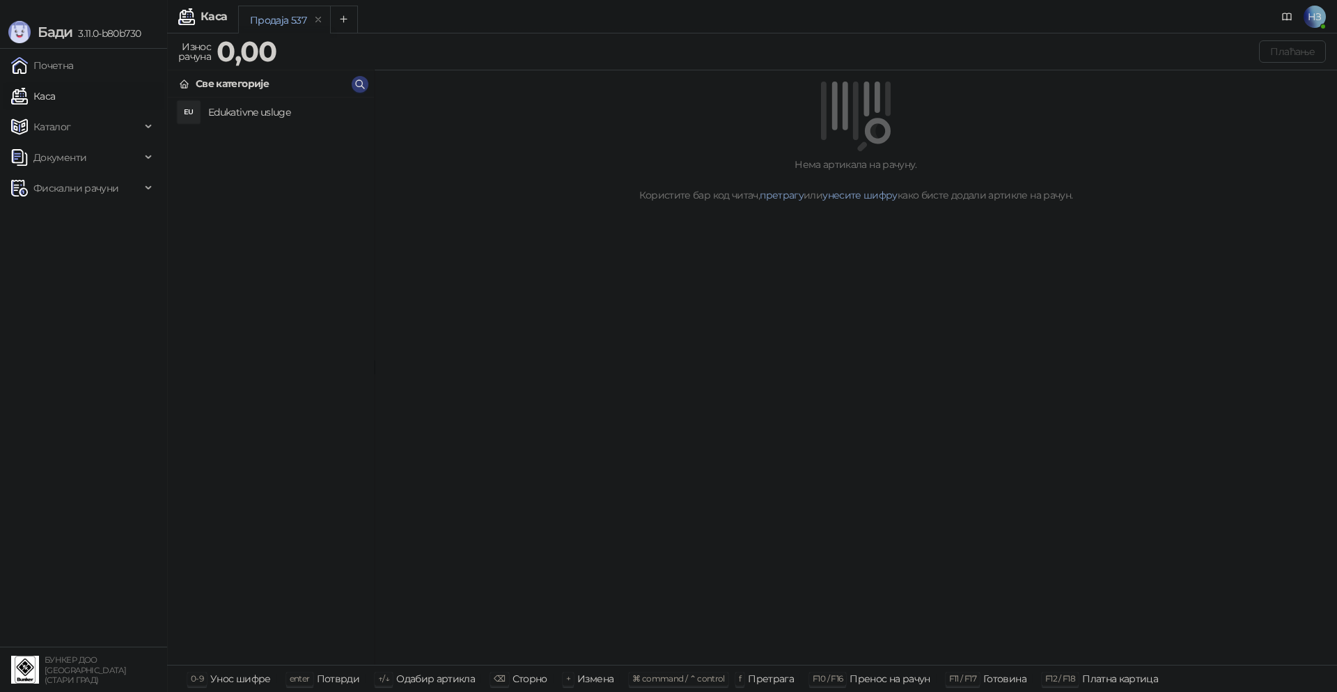  What do you see at coordinates (963, 678) in the screenshot?
I see `span: F11 / F17` at bounding box center [963, 678].